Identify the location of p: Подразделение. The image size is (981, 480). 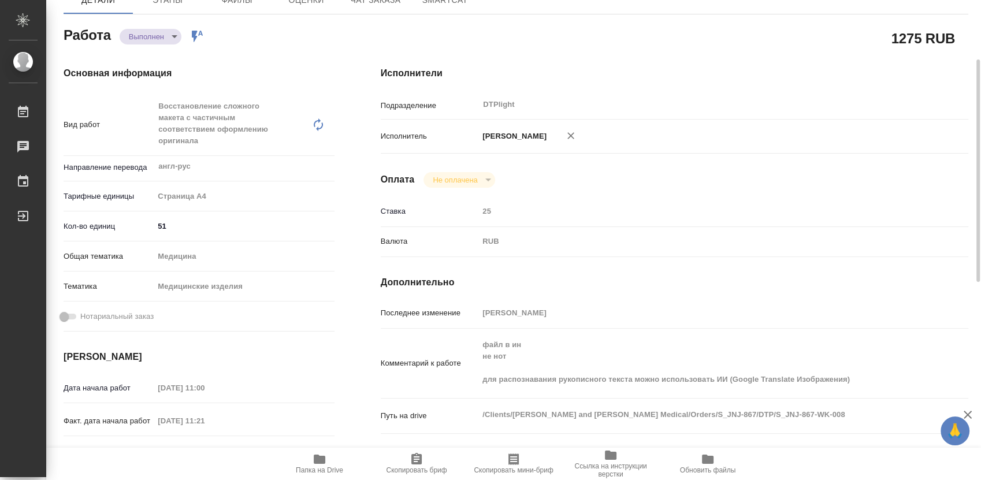
(430, 106).